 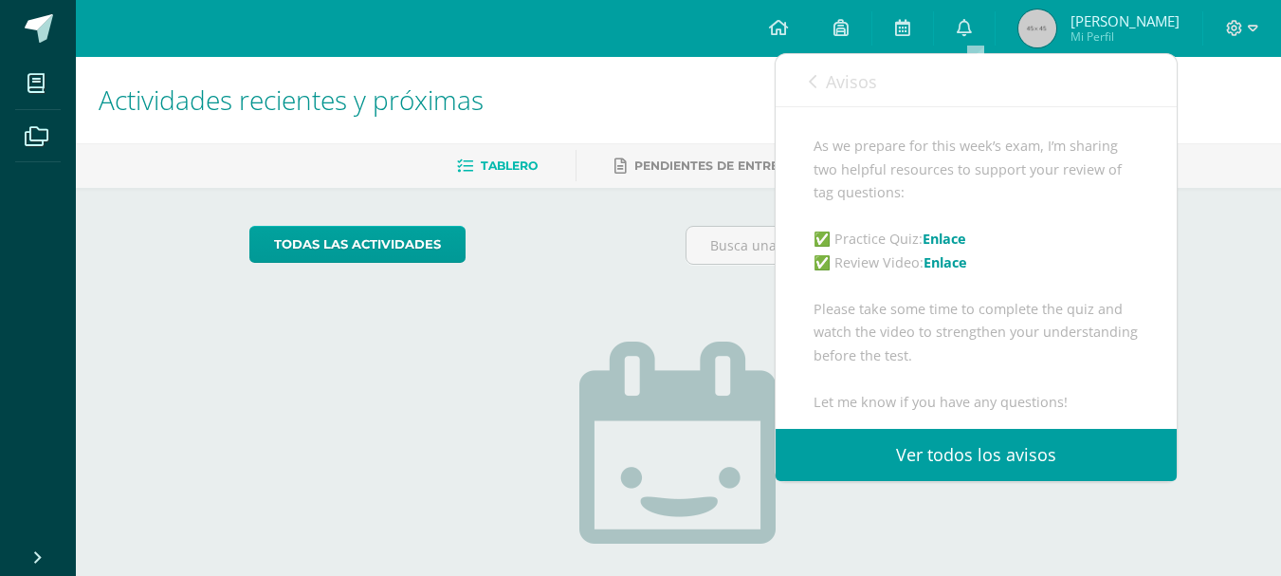 What do you see at coordinates (1083, 80) in the screenshot?
I see `span: avisos sin leer` at bounding box center [1083, 80].